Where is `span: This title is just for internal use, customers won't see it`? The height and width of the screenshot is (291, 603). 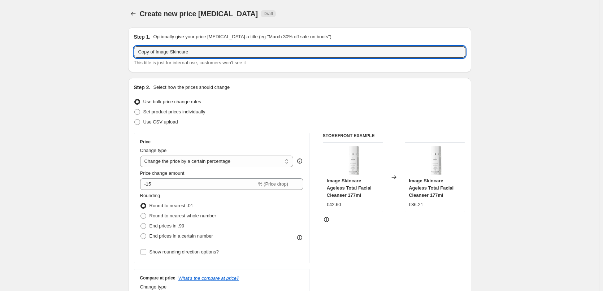 span: This title is just for internal use, customers won't see it is located at coordinates (190, 62).